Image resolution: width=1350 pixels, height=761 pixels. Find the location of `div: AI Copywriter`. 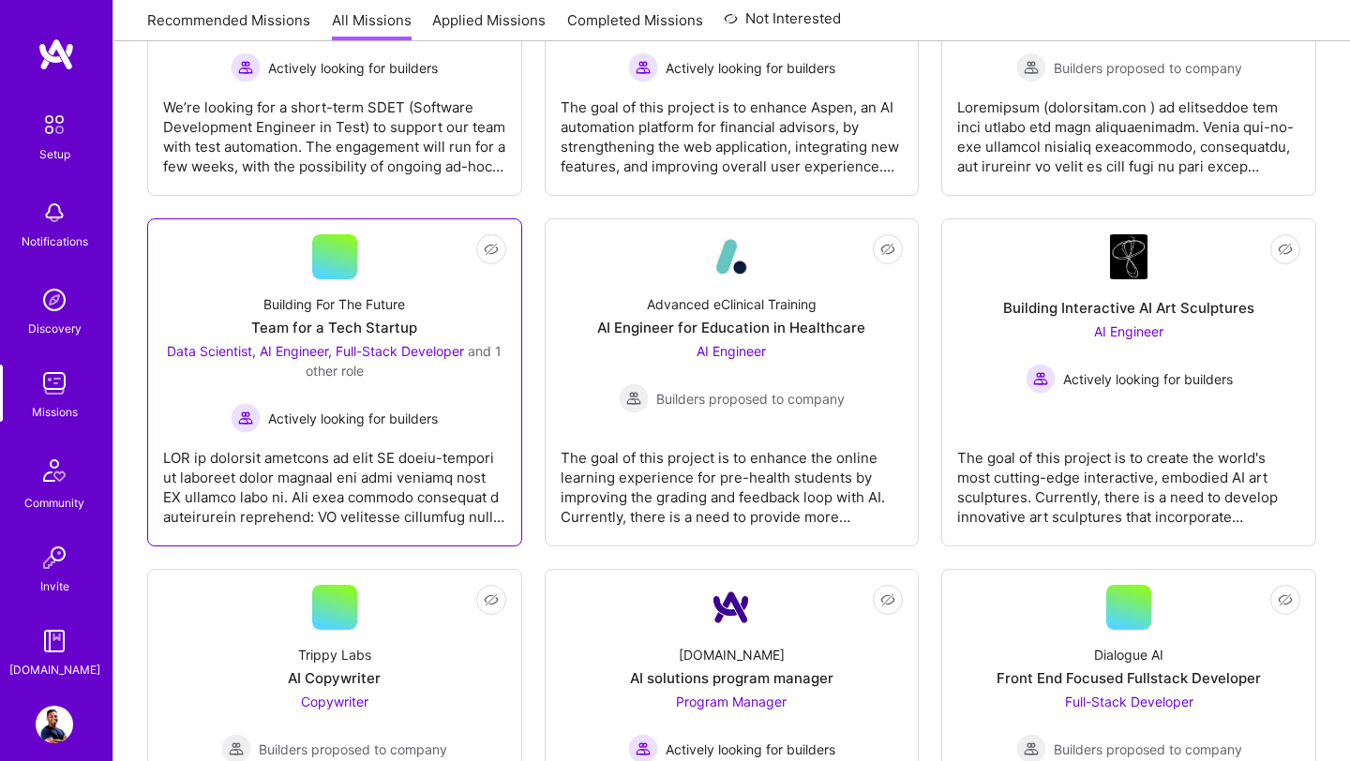

div: AI Copywriter is located at coordinates (334, 678).